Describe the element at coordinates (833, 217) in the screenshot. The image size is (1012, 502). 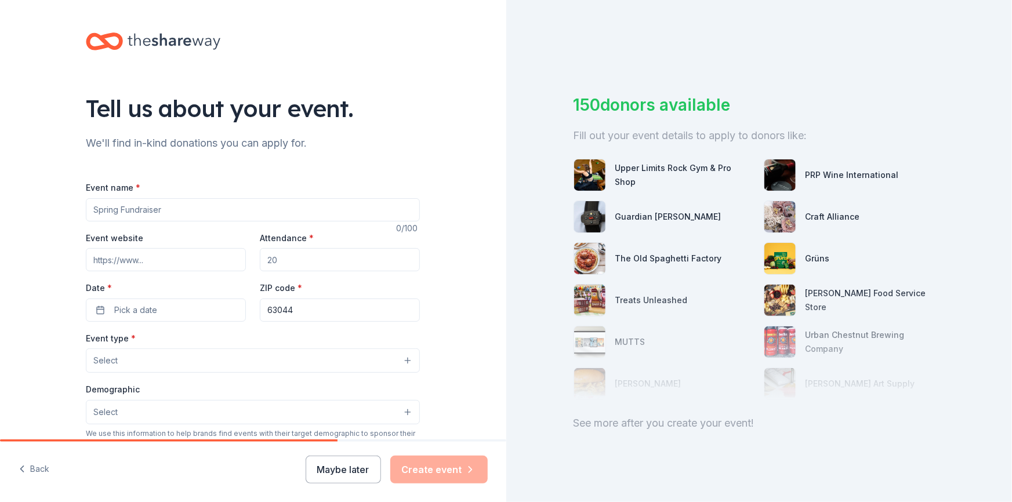
I see `div: Craft Alliance` at that location.